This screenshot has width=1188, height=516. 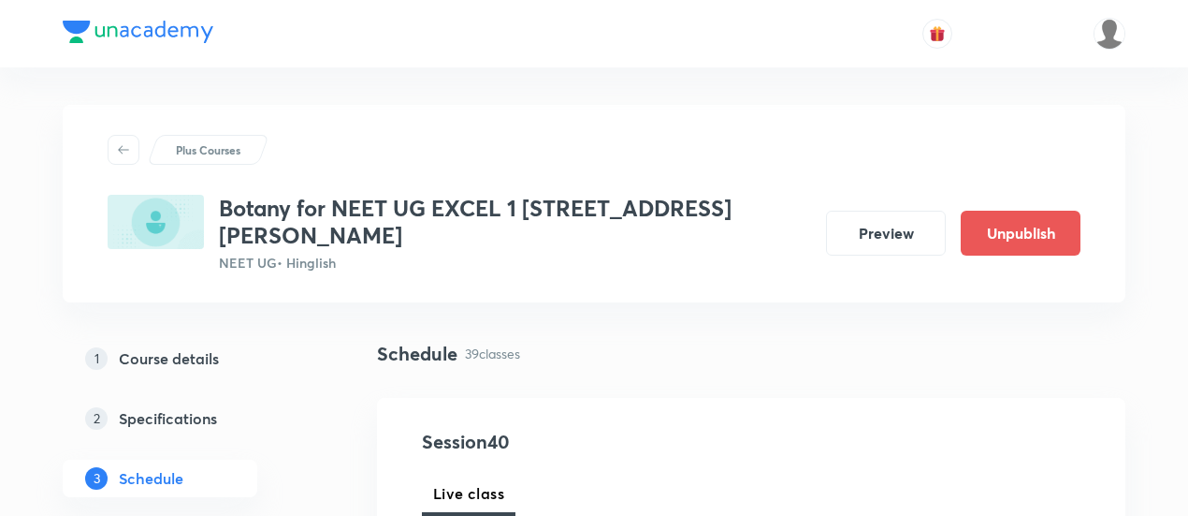 What do you see at coordinates (938, 34) in the screenshot?
I see `img: avatar` at bounding box center [938, 34].